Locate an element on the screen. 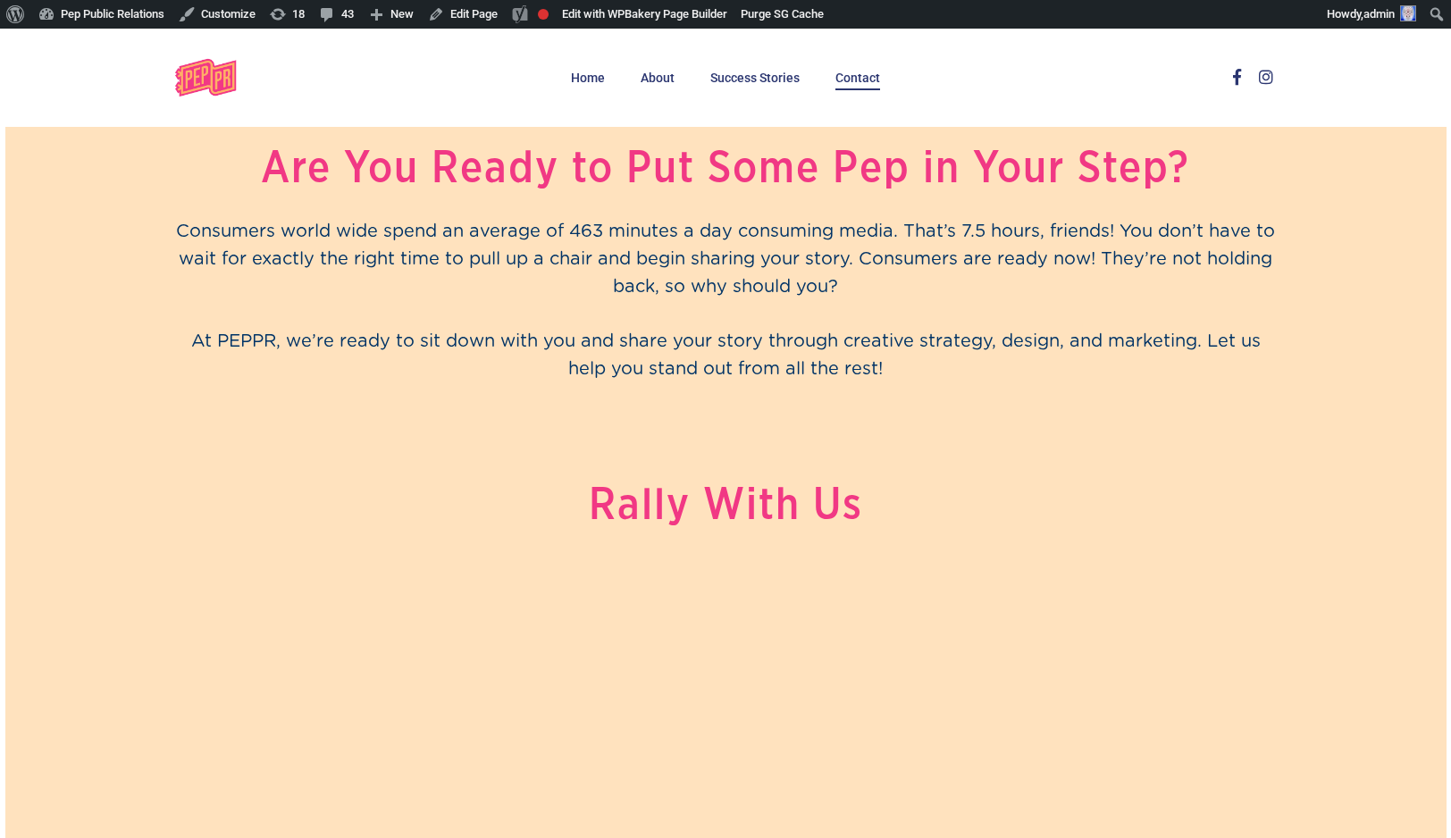  span: Success Stories is located at coordinates (755, 78).